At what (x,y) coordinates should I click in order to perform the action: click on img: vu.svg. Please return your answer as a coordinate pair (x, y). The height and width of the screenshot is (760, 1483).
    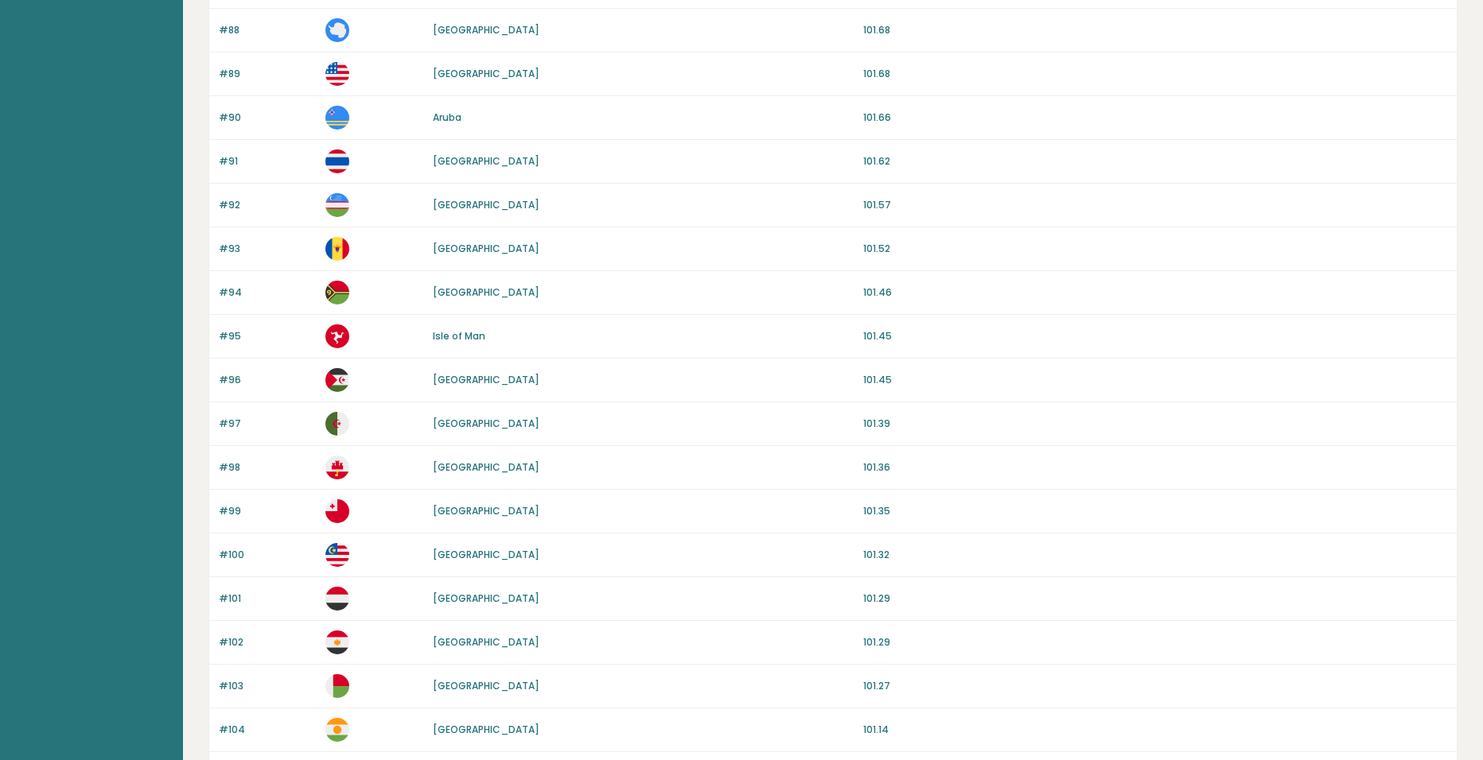
    Looking at the image, I should click on (337, 293).